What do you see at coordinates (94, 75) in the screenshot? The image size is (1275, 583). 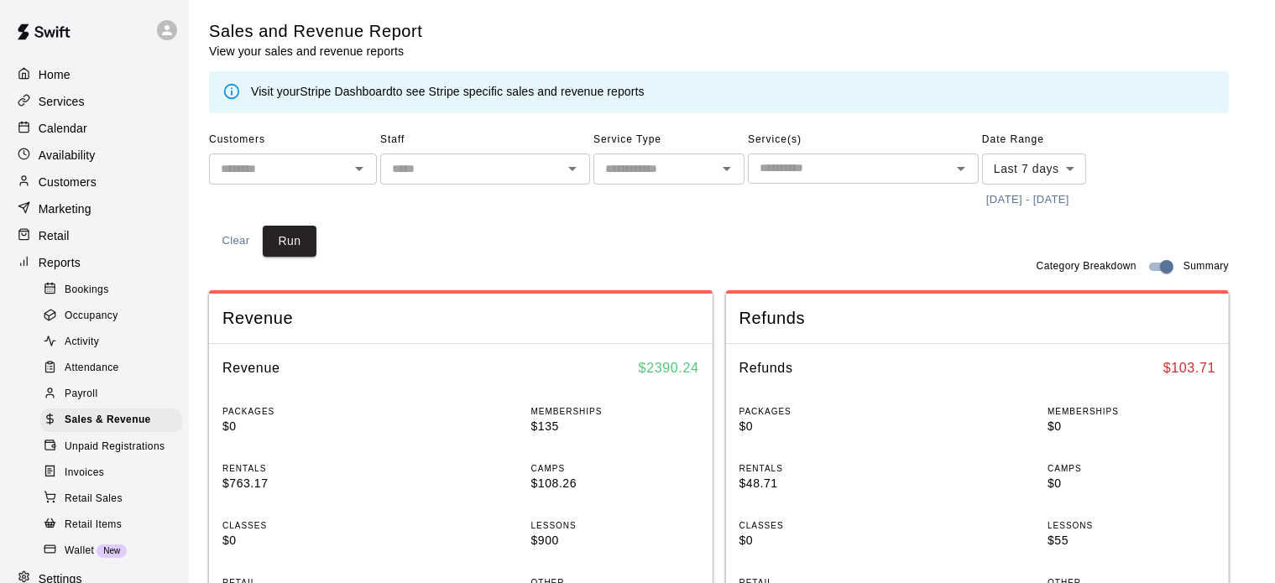 I see `a: Home` at bounding box center [94, 75].